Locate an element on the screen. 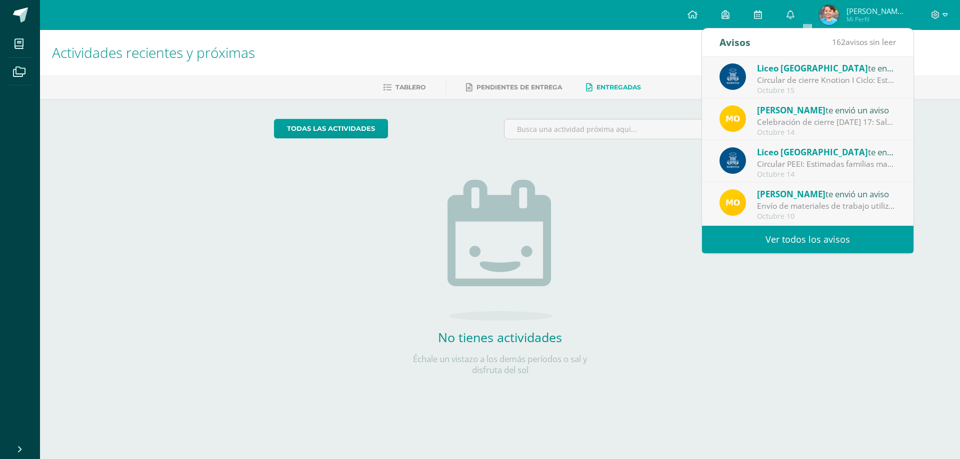 This screenshot has height=459, width=960. div: Octubre 10 is located at coordinates (826, 216).